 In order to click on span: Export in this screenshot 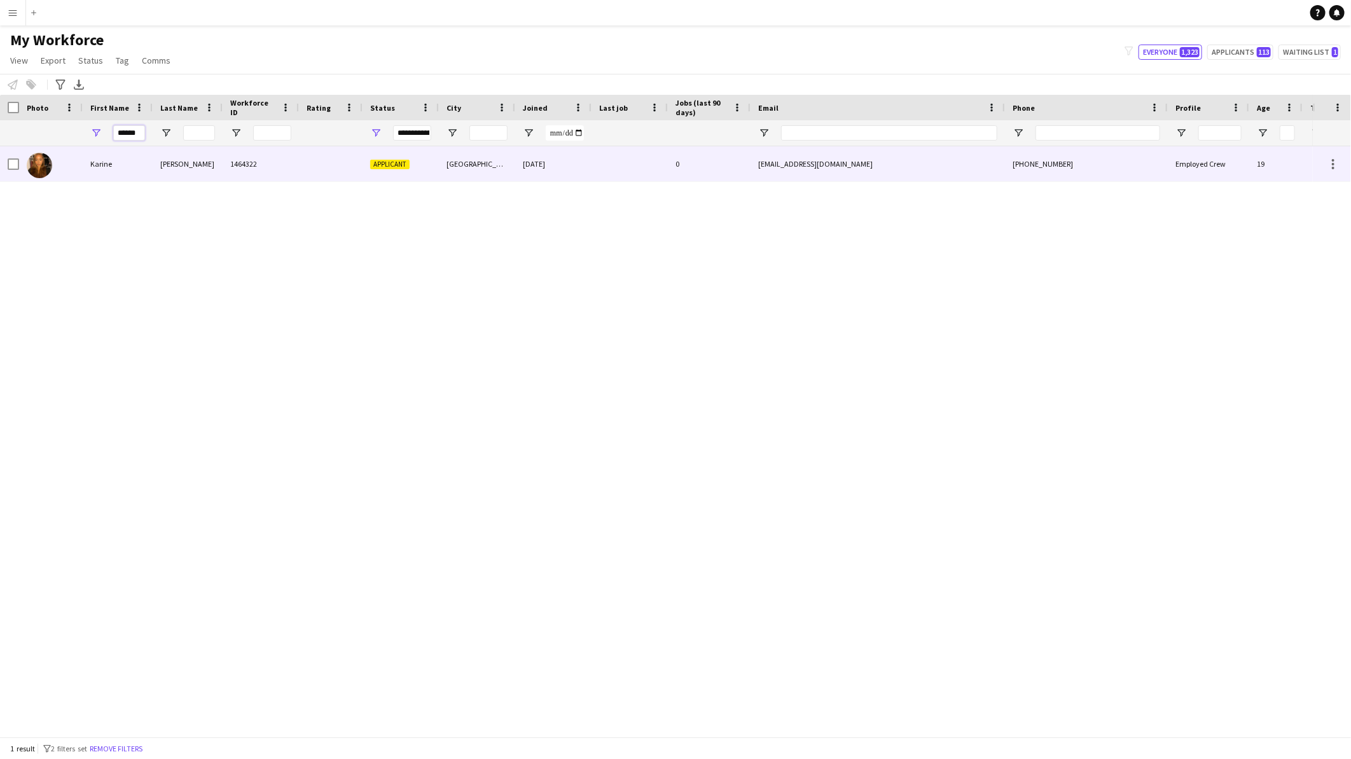, I will do `click(53, 60)`.